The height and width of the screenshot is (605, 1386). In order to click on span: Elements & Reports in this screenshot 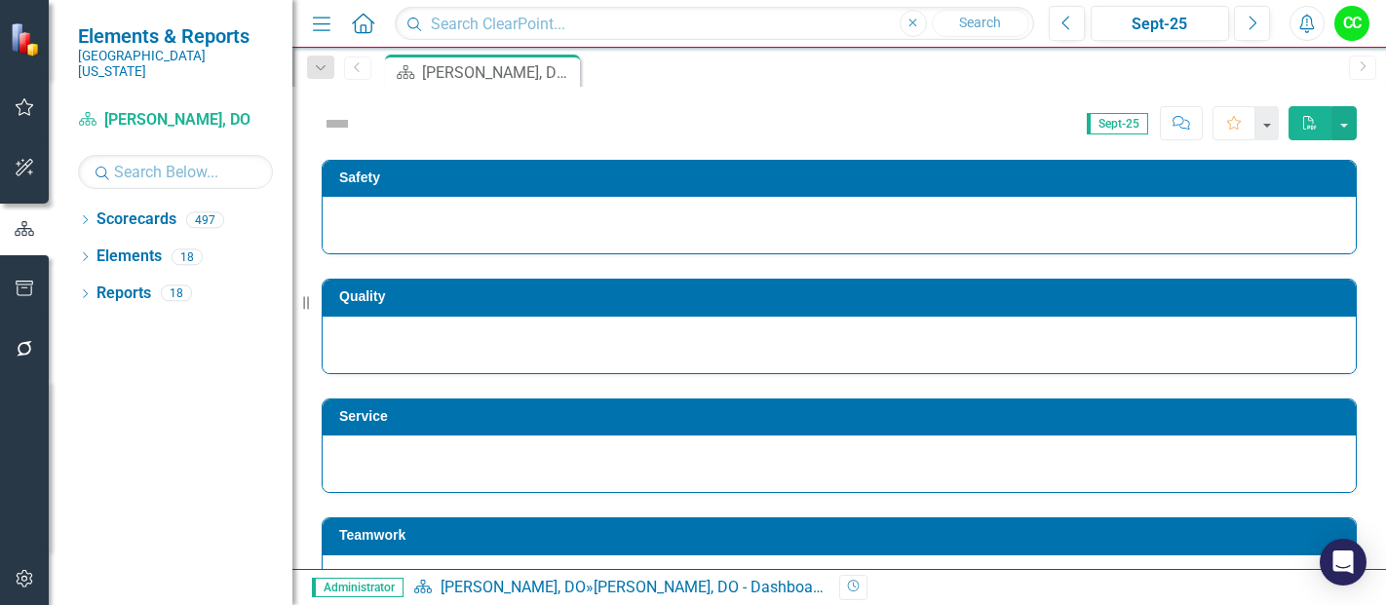, I will do `click(175, 36)`.